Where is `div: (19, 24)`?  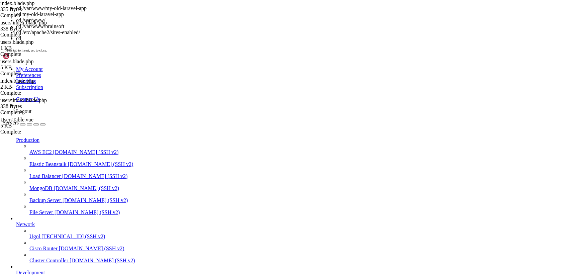
div: (19, 24) is located at coordinates (58, 142).